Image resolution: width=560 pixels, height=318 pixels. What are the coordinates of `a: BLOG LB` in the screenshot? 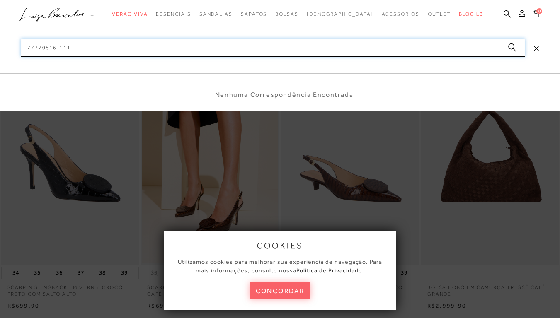 It's located at (471, 14).